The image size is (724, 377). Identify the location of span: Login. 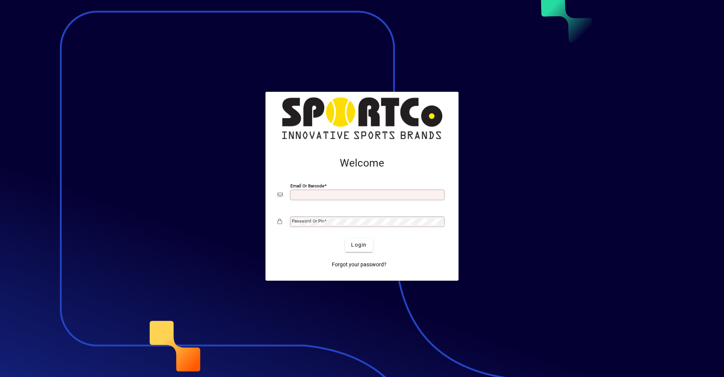
(359, 244).